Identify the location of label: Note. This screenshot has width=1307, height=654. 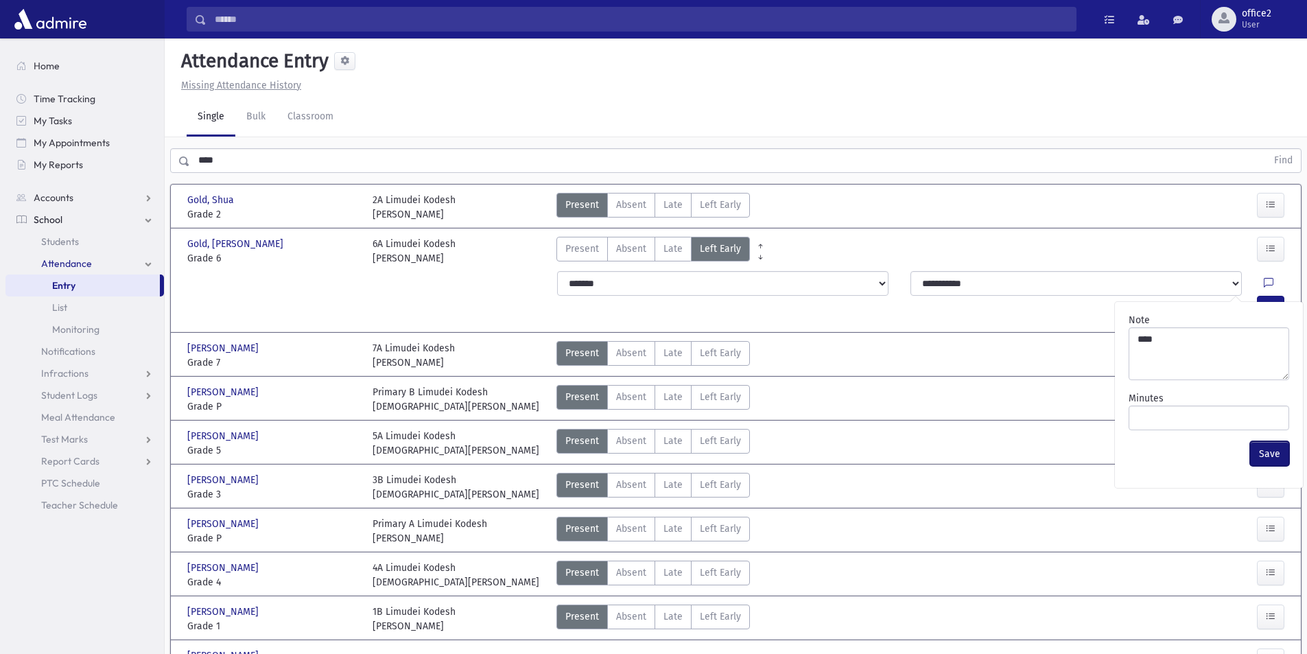
(1139, 320).